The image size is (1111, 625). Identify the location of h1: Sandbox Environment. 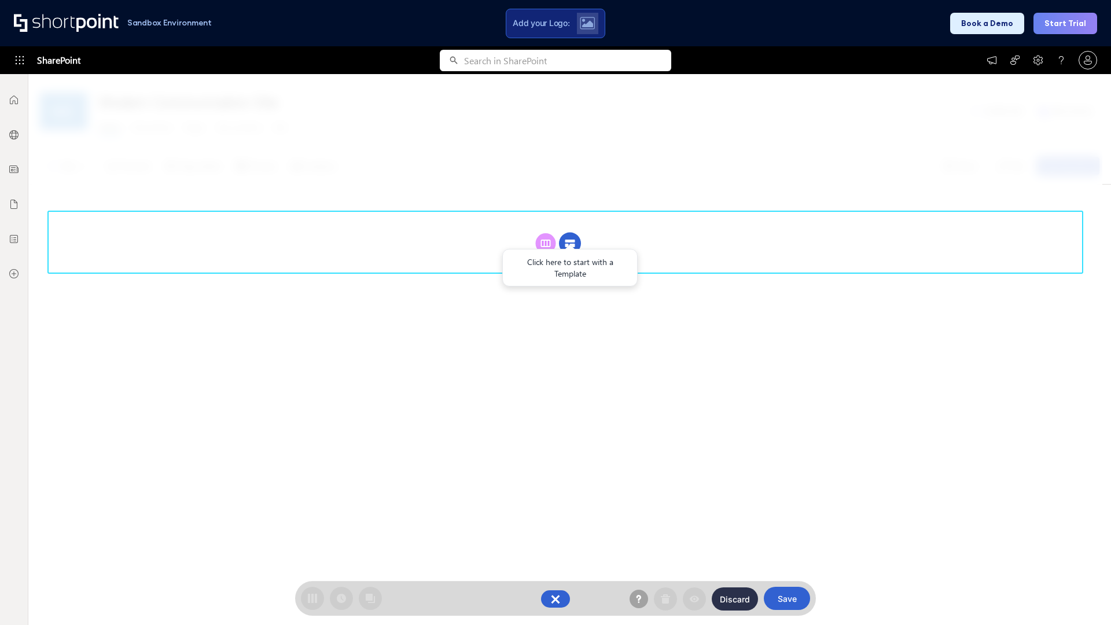
(169, 23).